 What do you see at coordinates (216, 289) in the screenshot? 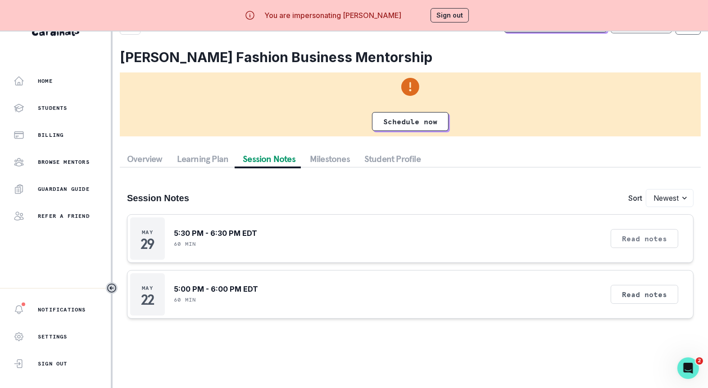
I see `p: 5:00 PM - 6:00 PM EDT` at bounding box center [216, 289].